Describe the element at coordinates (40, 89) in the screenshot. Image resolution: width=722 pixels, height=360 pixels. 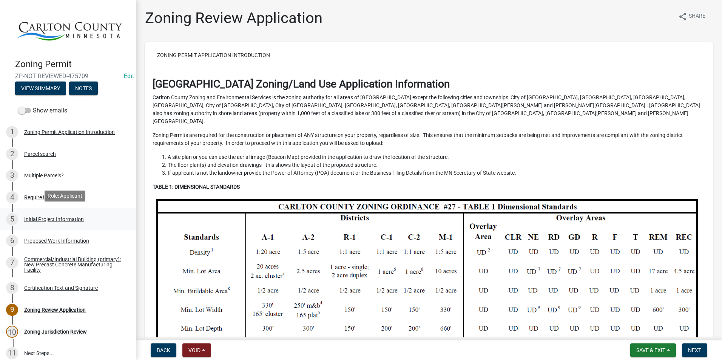
I see `wm-modal-confirm: Summary` at that location.